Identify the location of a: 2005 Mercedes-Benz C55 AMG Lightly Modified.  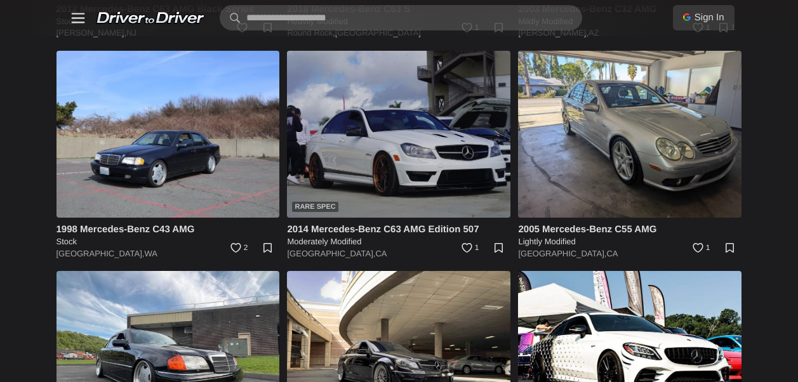
(630, 235).